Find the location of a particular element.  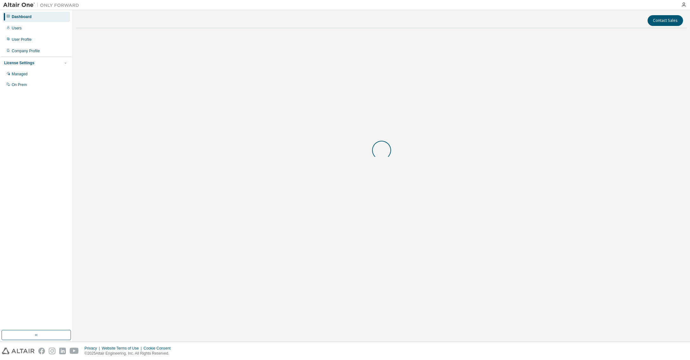

div: License Settings is located at coordinates (19, 63).